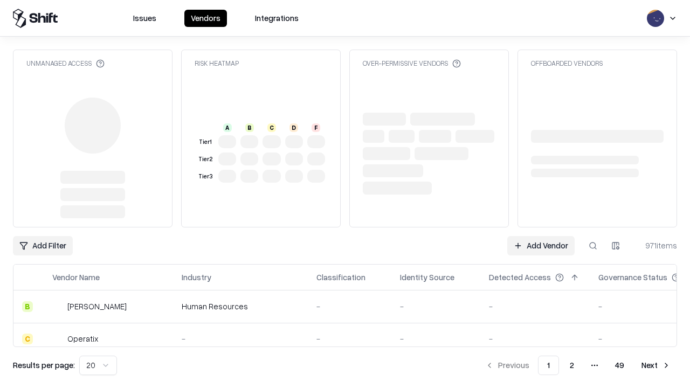 This screenshot has height=388, width=690. What do you see at coordinates (44, 365) in the screenshot?
I see `p: Results per page:` at bounding box center [44, 365].